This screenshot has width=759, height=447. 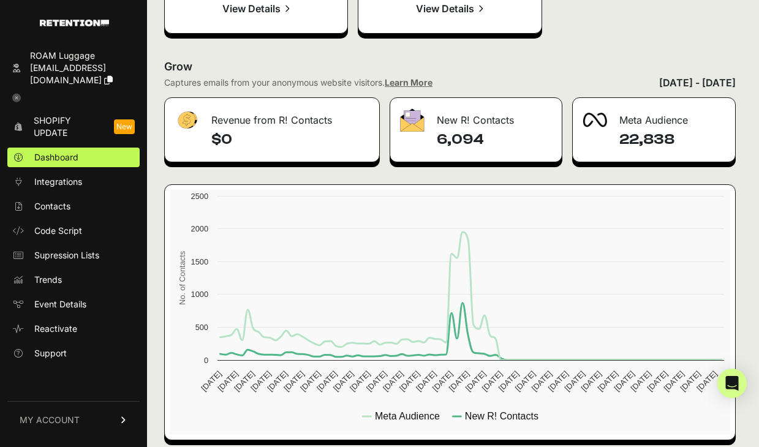 What do you see at coordinates (412, 120) in the screenshot?
I see `img: fa-envelope-19ae18322b30453b285274b1b8af3d052b27d846a4fbe8435d1a52b978f639a2.png` at bounding box center [412, 120].